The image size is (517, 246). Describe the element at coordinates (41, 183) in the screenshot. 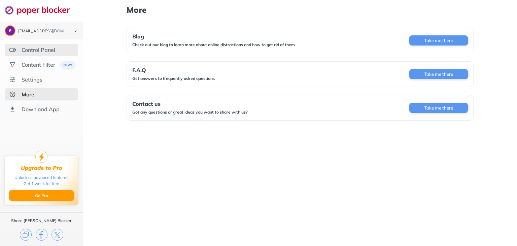

I see `div: Get 1 week for free` at that location.